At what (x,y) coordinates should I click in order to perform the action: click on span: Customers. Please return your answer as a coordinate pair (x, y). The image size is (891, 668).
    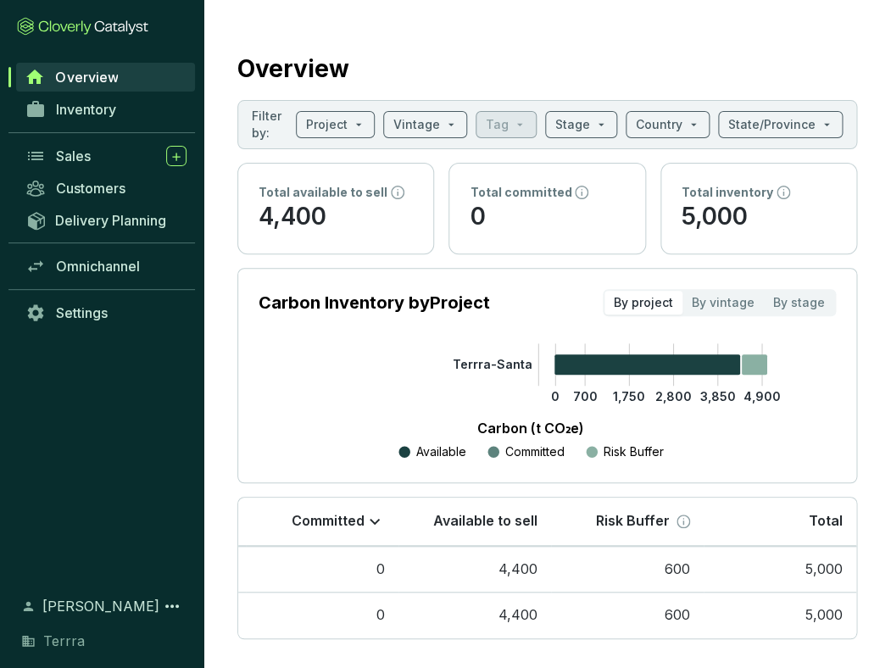
    Looking at the image, I should click on (91, 188).